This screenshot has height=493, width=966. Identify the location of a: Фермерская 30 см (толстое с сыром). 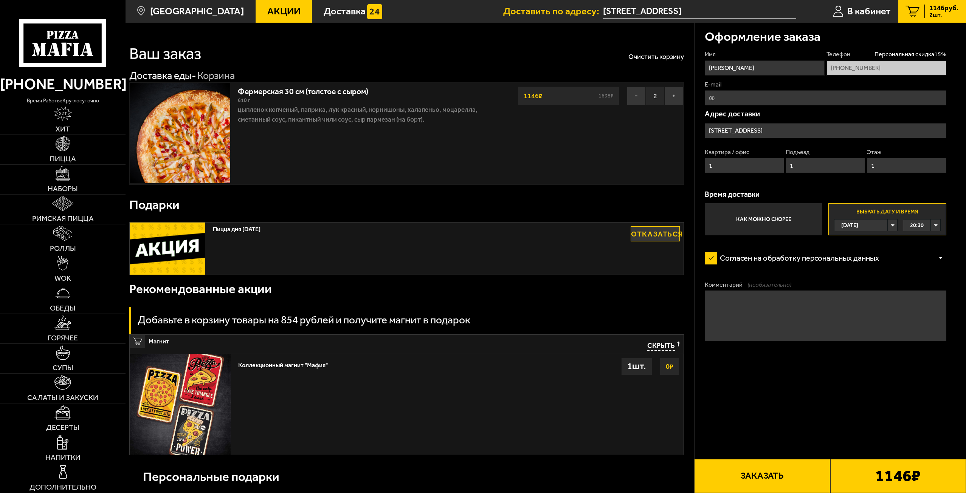
(308, 90).